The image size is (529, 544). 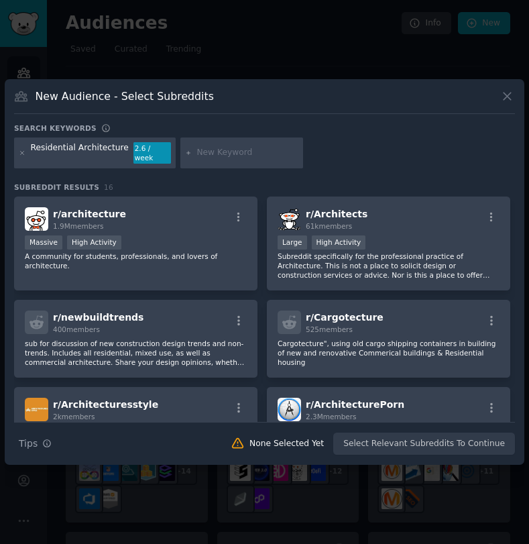 What do you see at coordinates (55, 128) in the screenshot?
I see `h3: Search keywords` at bounding box center [55, 128].